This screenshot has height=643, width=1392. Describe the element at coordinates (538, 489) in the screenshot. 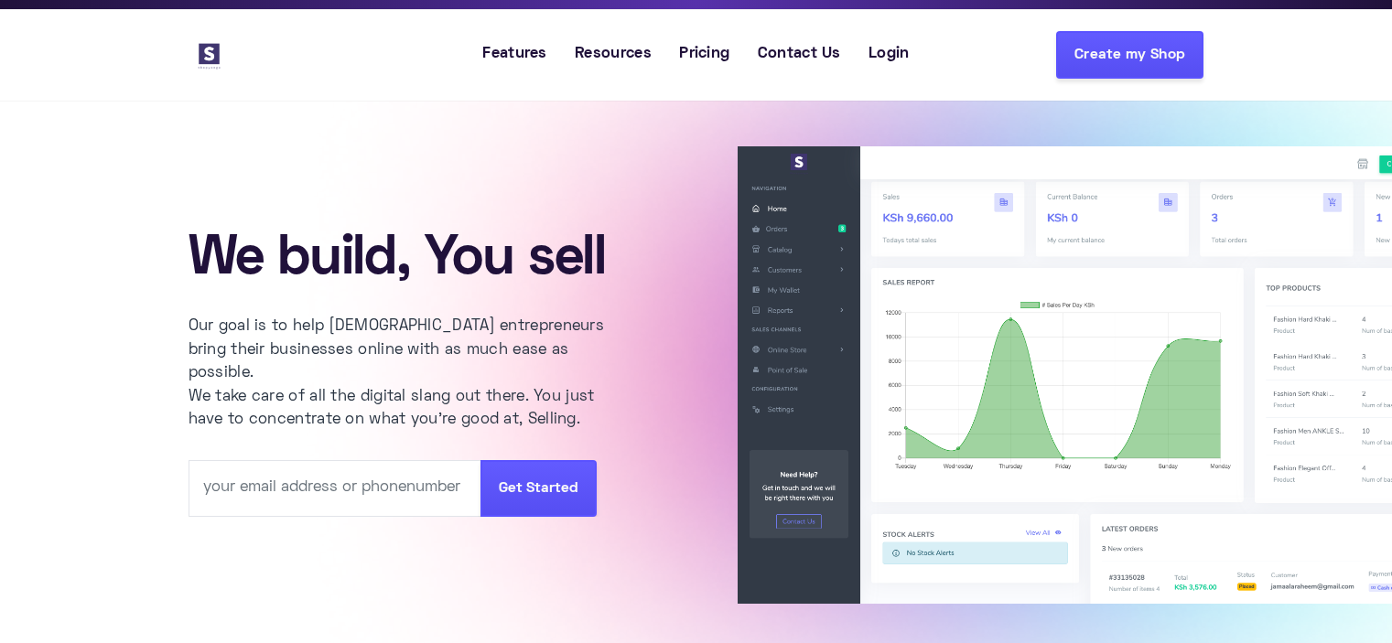

I see `button: Get Started` at that location.